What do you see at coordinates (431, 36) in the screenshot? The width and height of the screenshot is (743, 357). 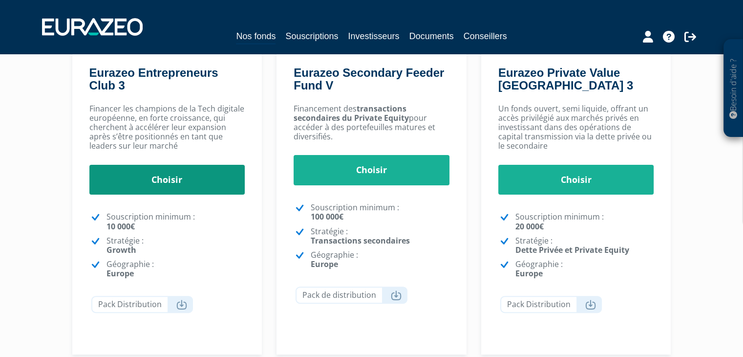 I see `a: Documents` at bounding box center [431, 36].